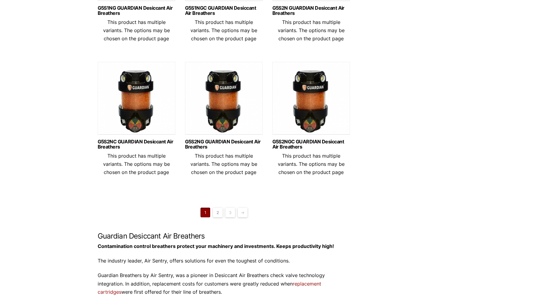 The image size is (559, 301). Describe the element at coordinates (311, 11) in the screenshot. I see `a: G5S2N GUARDIAN Desiccant Air Breathers` at that location.